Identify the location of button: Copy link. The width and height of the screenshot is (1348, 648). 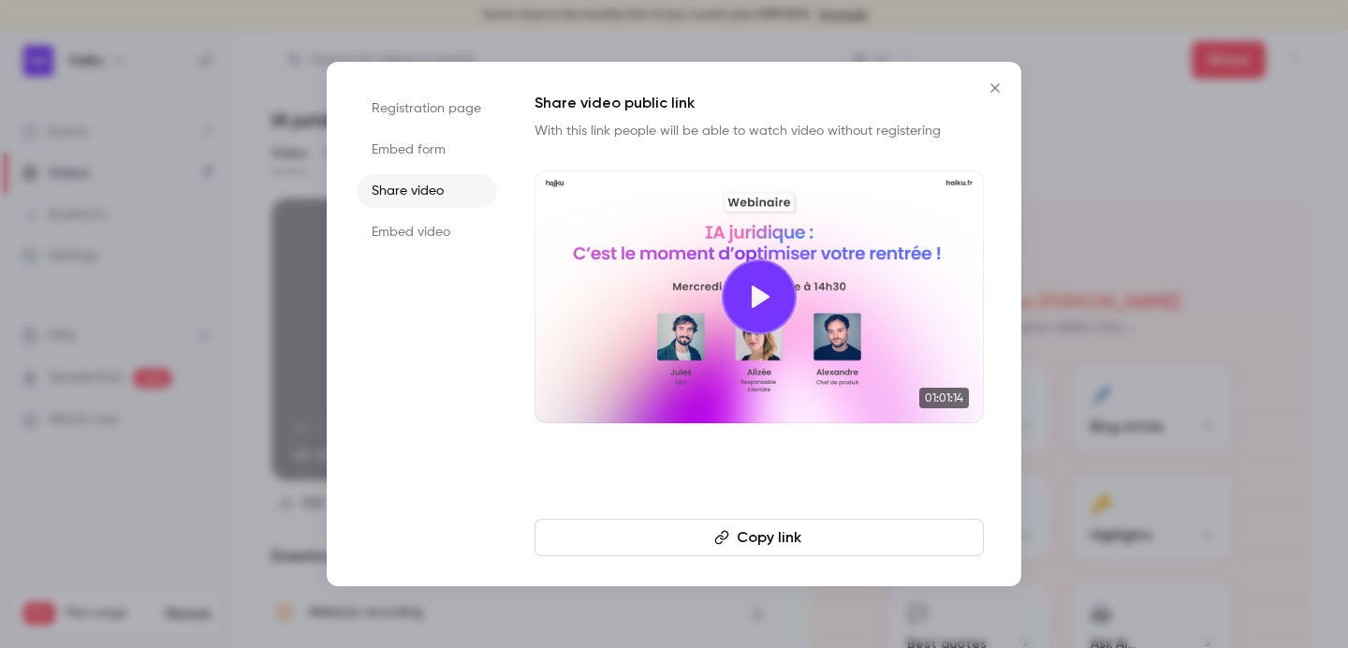
(759, 537).